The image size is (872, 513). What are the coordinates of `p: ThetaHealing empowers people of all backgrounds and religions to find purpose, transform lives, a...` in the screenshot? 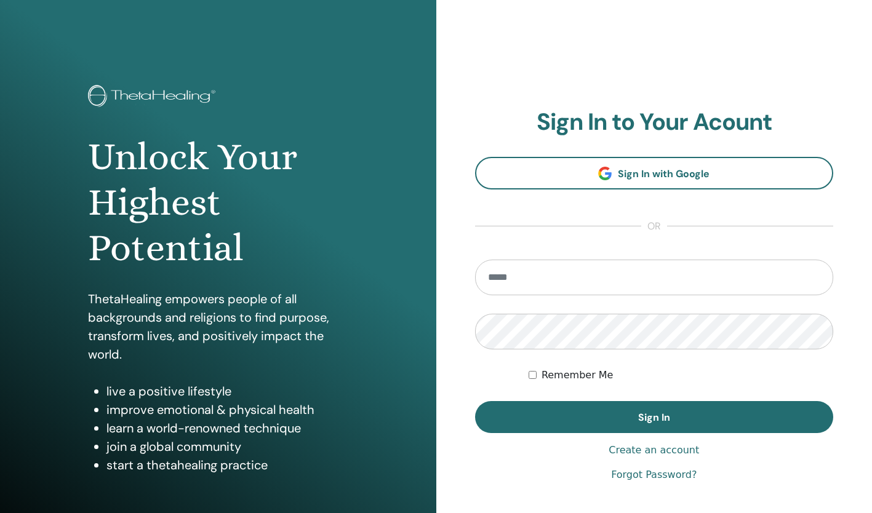 It's located at (218, 327).